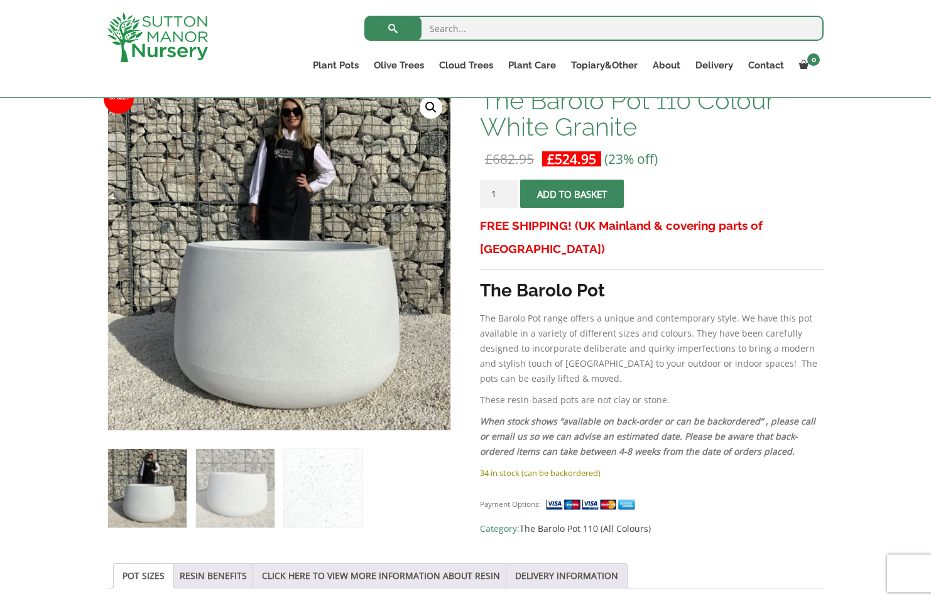  Describe the element at coordinates (572, 159) in the screenshot. I see `bdi: 524.95` at that location.